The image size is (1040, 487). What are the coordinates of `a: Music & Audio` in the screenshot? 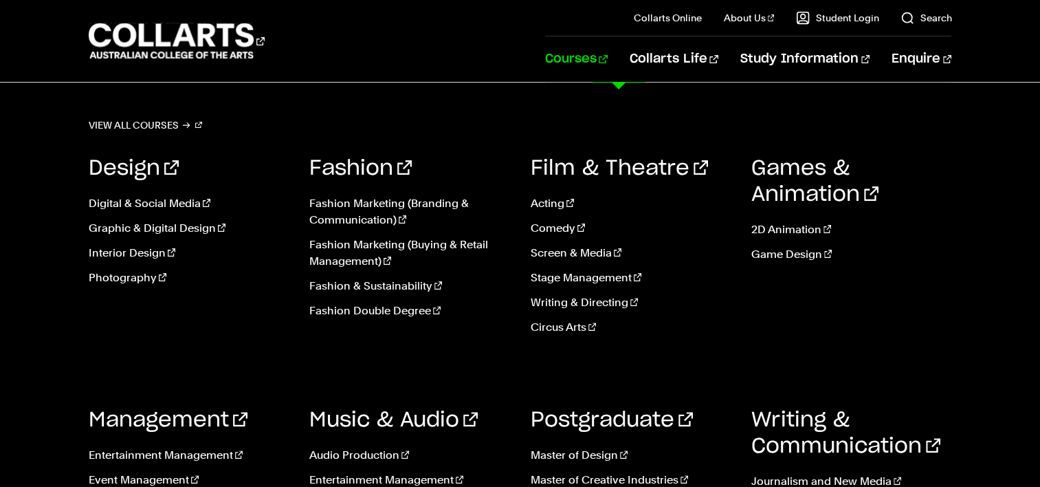 It's located at (393, 420).